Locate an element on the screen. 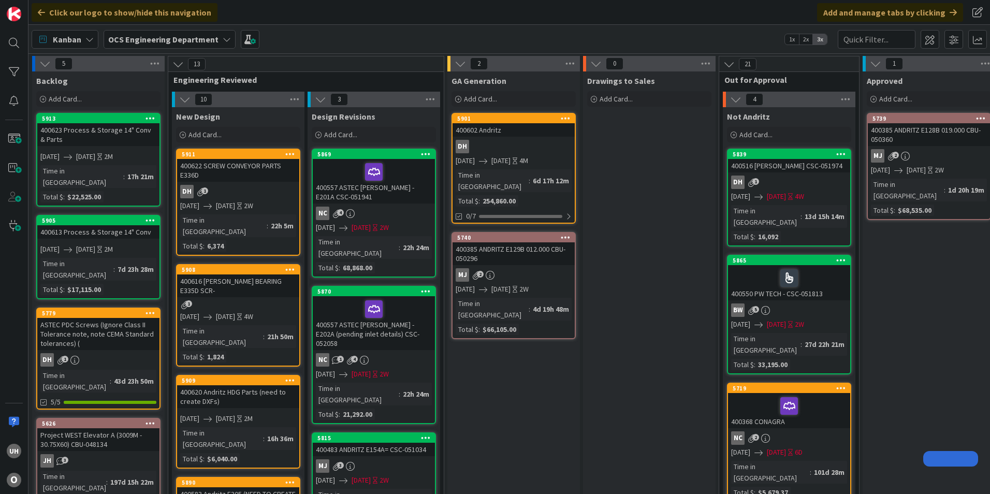 This screenshot has height=494, width=990. span: 0 is located at coordinates (615, 64).